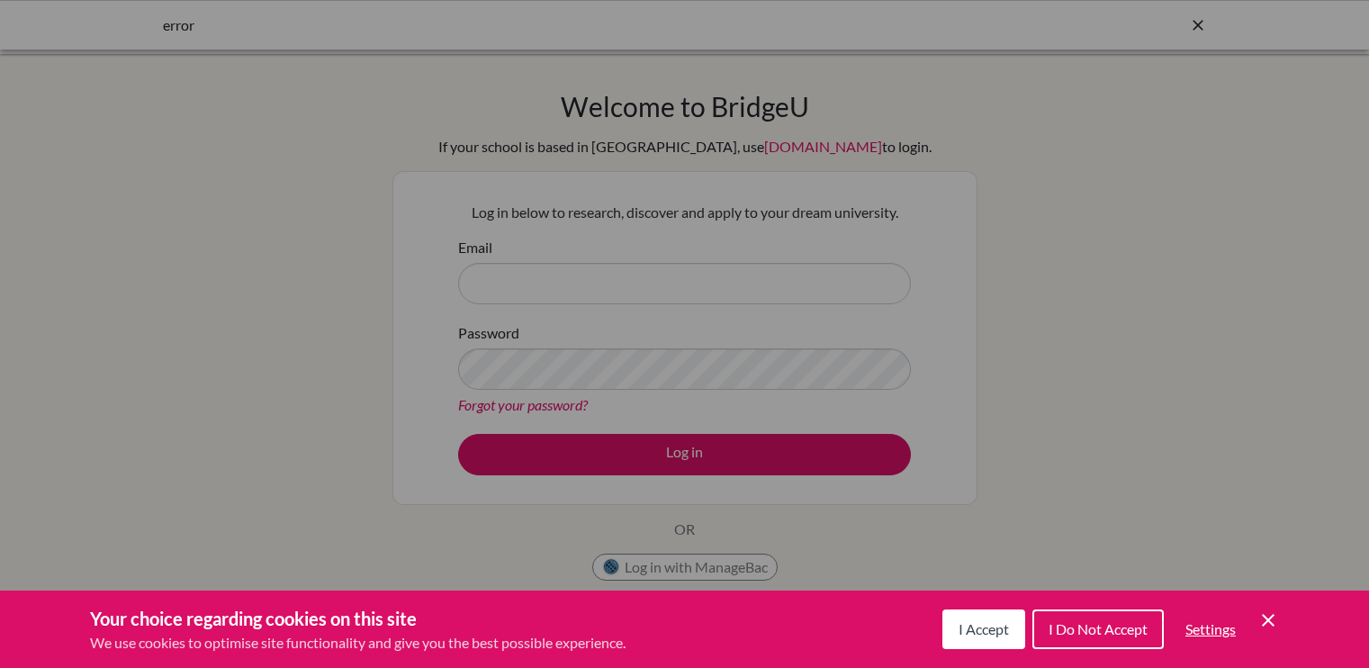 This screenshot has height=668, width=1369. What do you see at coordinates (357, 643) in the screenshot?
I see `p: We use cookies to optimise site functionality and give you the best possible experience.` at bounding box center [357, 643].